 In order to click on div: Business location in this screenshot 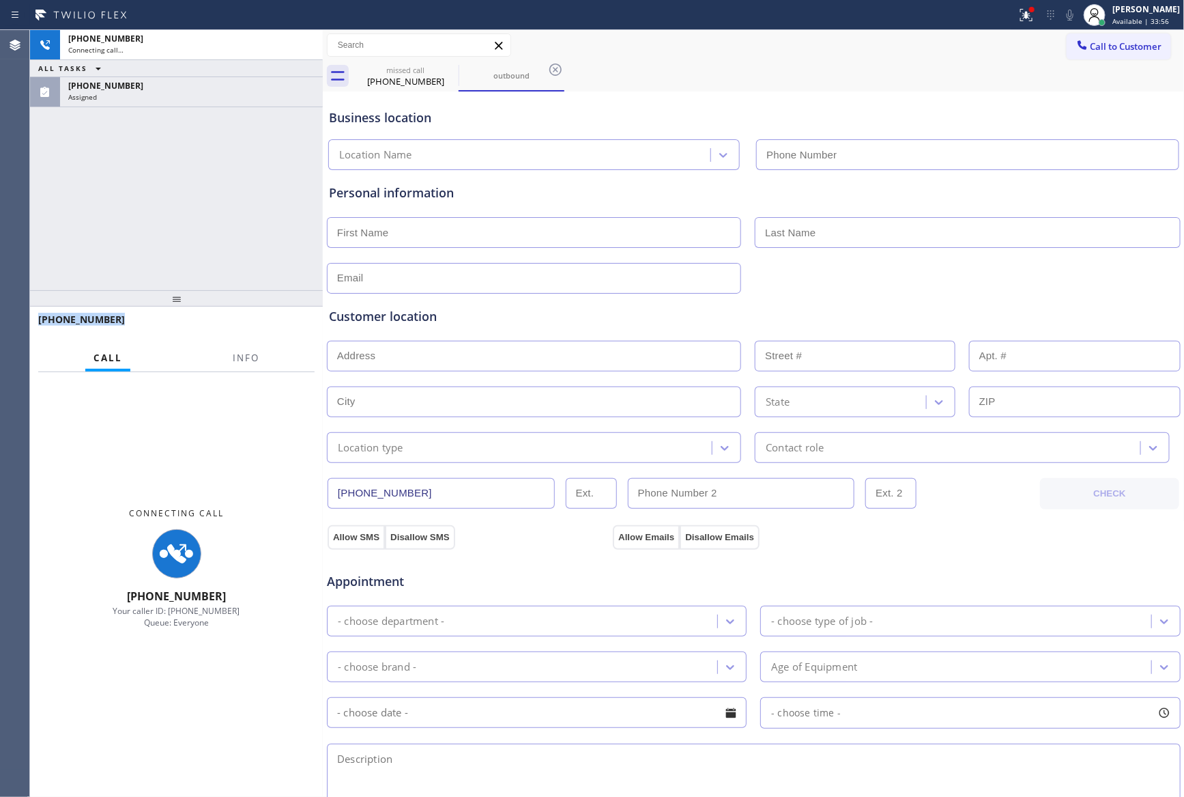, I will do `click(754, 117)`.